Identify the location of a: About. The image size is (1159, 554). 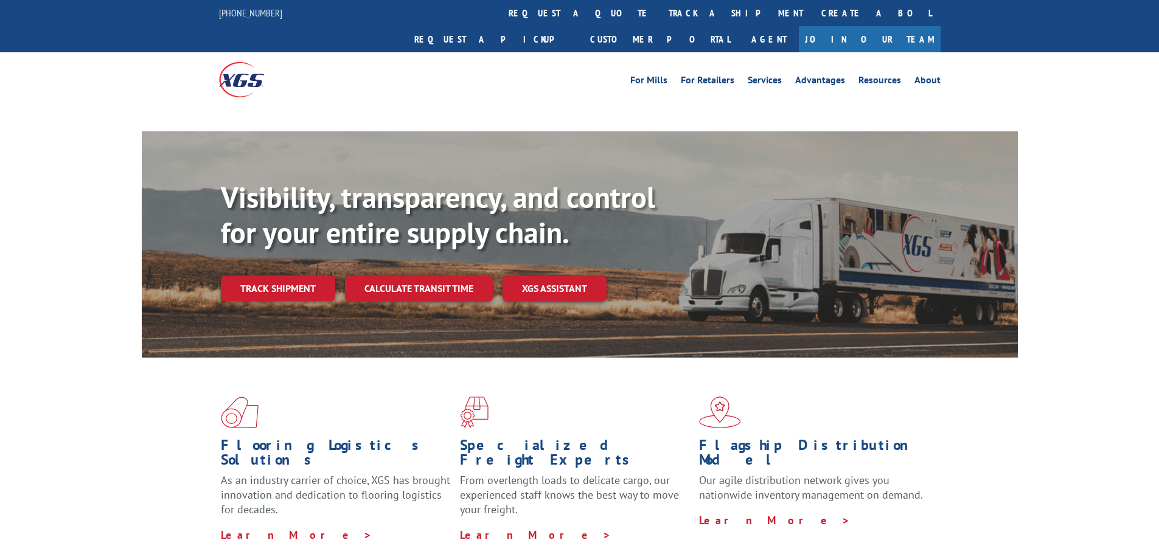
(927, 82).